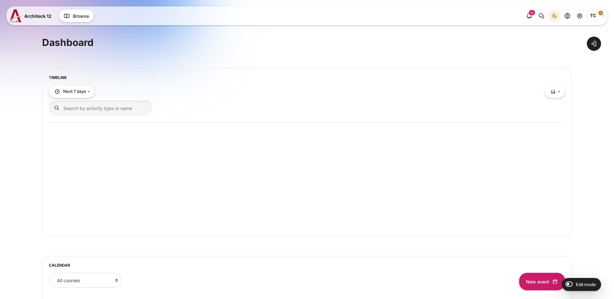 The width and height of the screenshot is (614, 299). I want to click on h5: Calendar, so click(307, 265).